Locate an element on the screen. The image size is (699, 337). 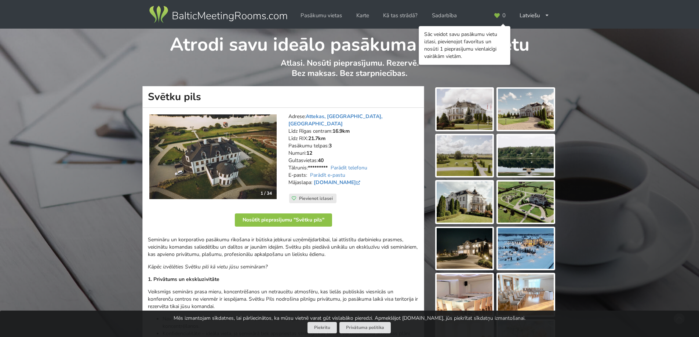
button: Nosūtīt pieprasījumu "Svētku pils" is located at coordinates (283, 220).